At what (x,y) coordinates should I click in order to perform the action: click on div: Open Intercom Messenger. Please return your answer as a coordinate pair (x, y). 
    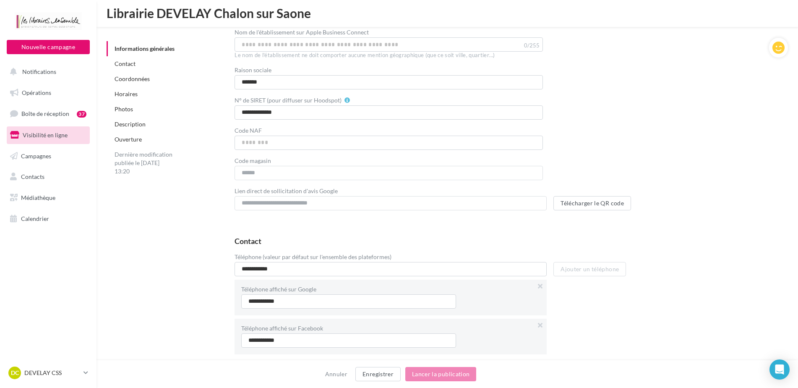
    Looking at the image, I should click on (779, 369).